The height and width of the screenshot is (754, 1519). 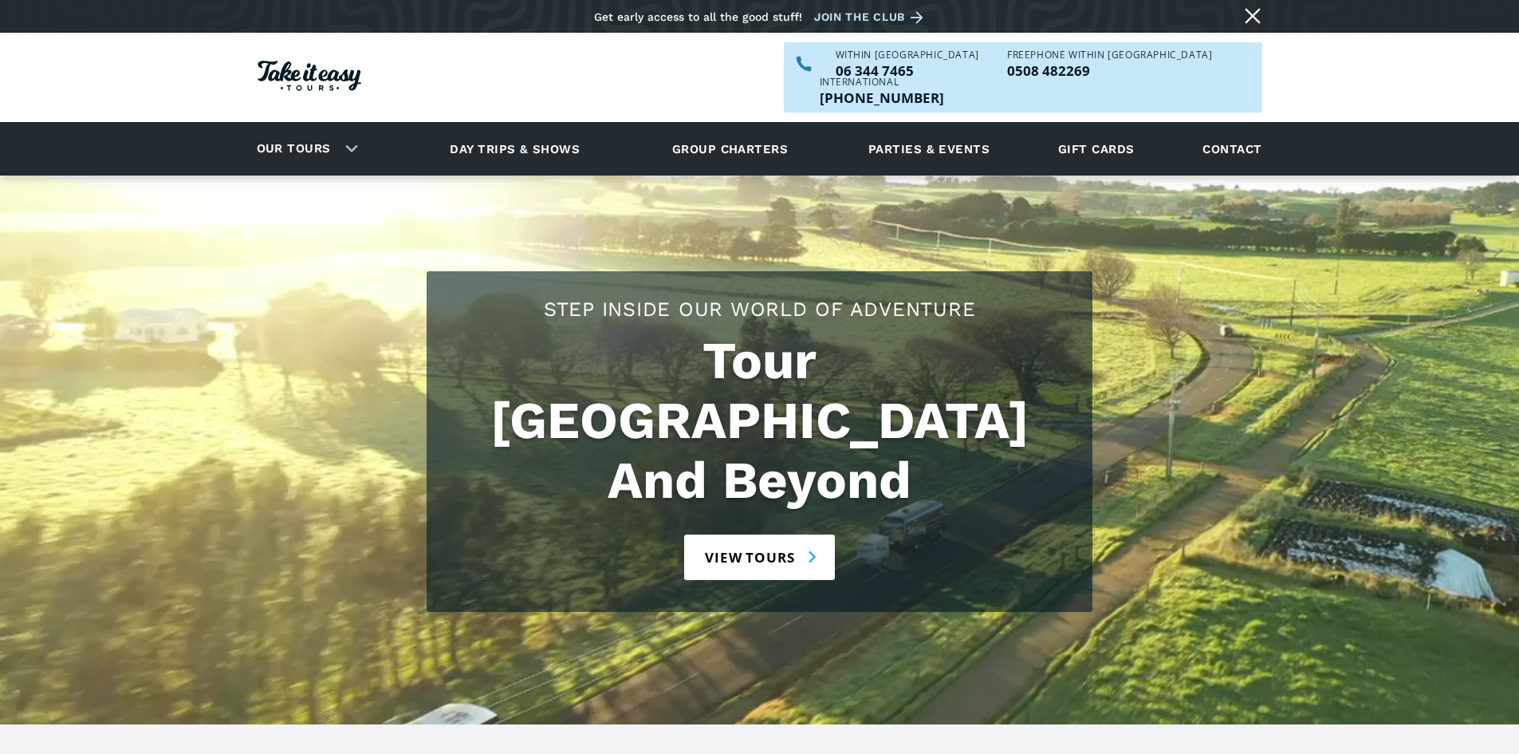 What do you see at coordinates (514, 148) in the screenshot?
I see `a: Day trips & shows` at bounding box center [514, 148].